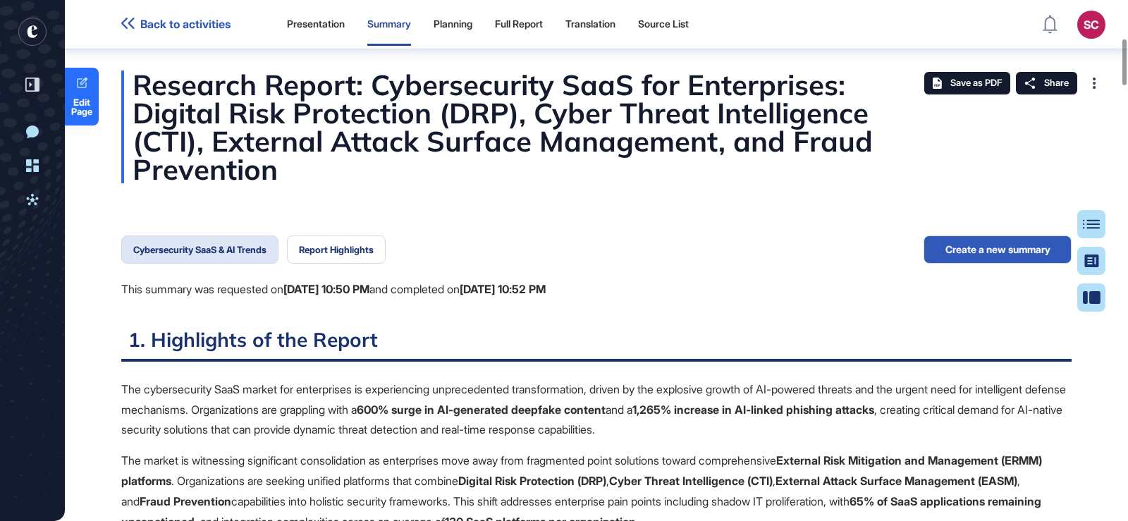 This screenshot has width=1128, height=521. What do you see at coordinates (1091, 25) in the screenshot?
I see `button: SC` at bounding box center [1091, 25].